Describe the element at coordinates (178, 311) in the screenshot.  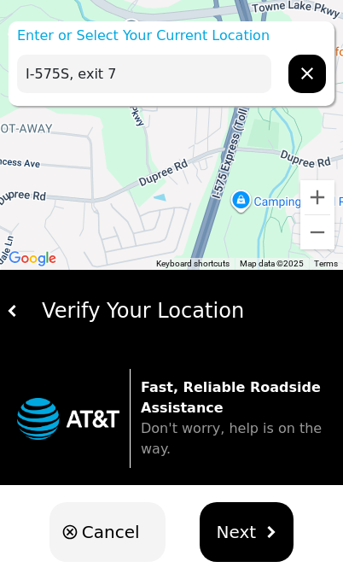
I see `div: Verify Your Location` at that location.